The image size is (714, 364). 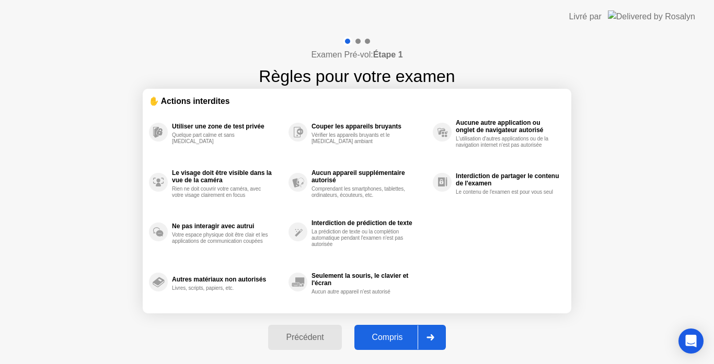 What do you see at coordinates (305, 338) in the screenshot?
I see `button: Précédent` at bounding box center [305, 338].